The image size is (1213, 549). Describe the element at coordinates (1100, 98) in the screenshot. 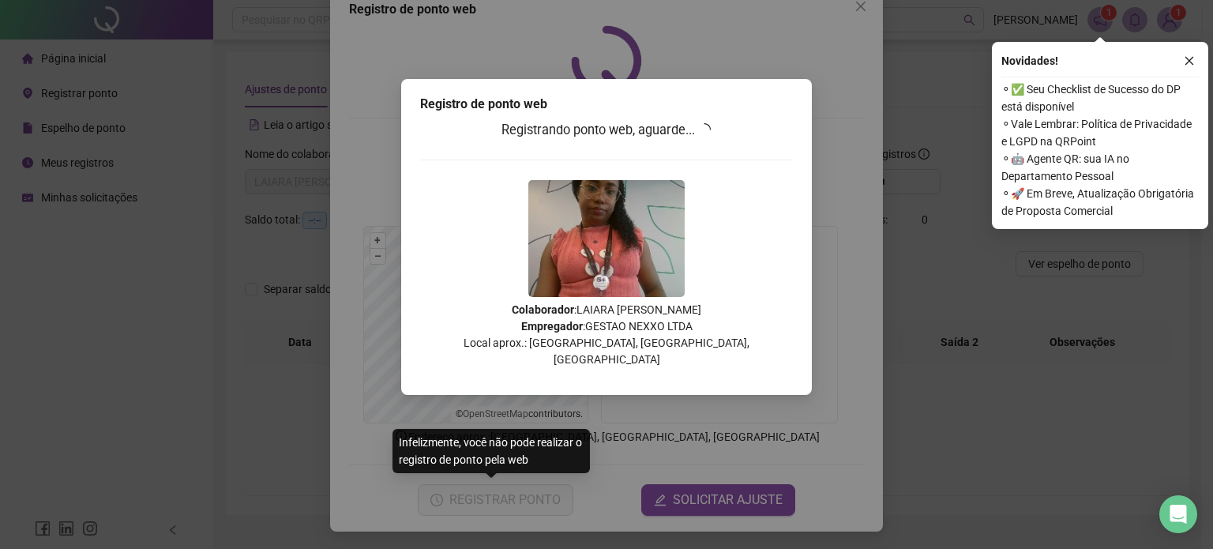

I see `span: ⚬ ✅ Seu Checklist de Sucesso do DP está disponível` at that location.